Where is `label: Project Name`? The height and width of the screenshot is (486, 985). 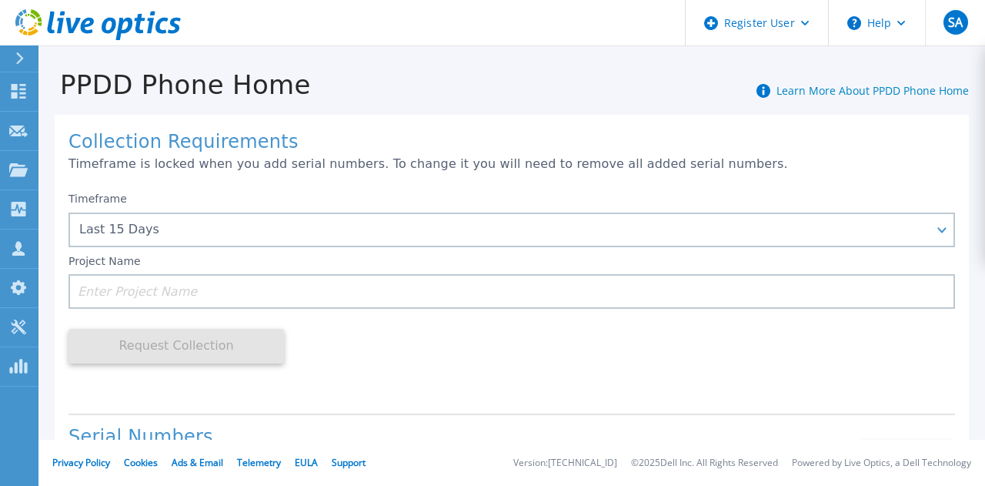 label: Project Name is located at coordinates (105, 261).